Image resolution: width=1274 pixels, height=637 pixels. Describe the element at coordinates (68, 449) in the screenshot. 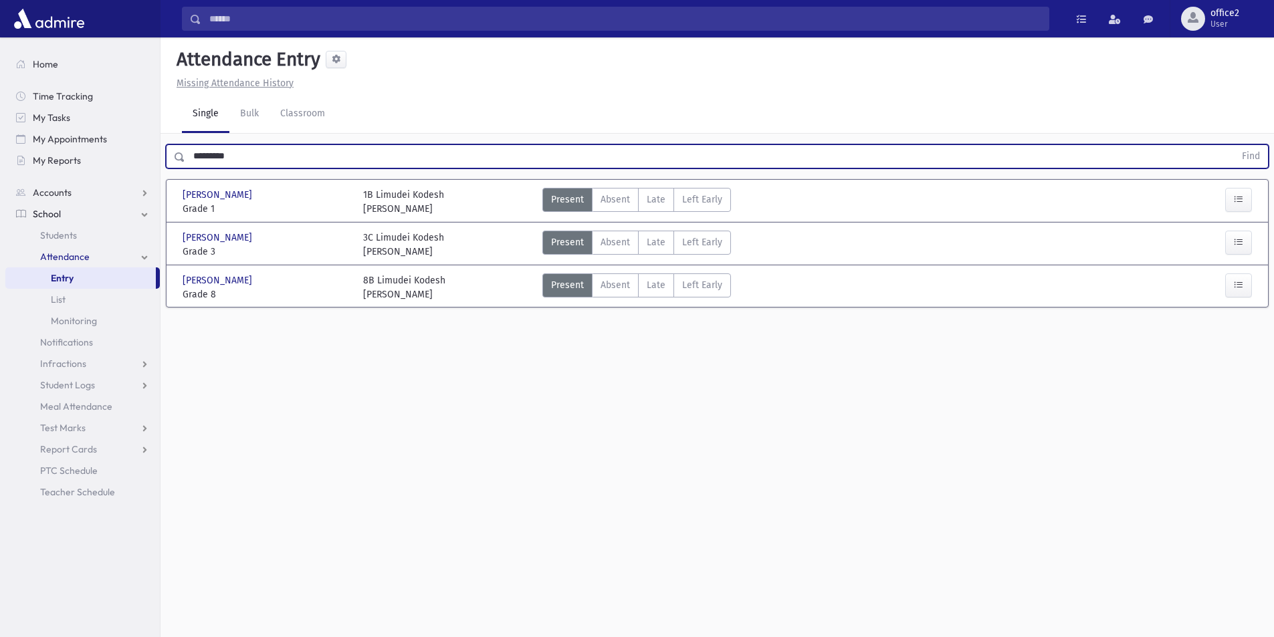

I see `span: Report Cards` at that location.